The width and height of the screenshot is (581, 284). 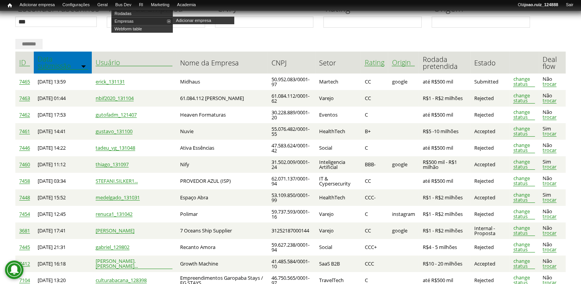 I want to click on a: Início, so click(x=10, y=5).